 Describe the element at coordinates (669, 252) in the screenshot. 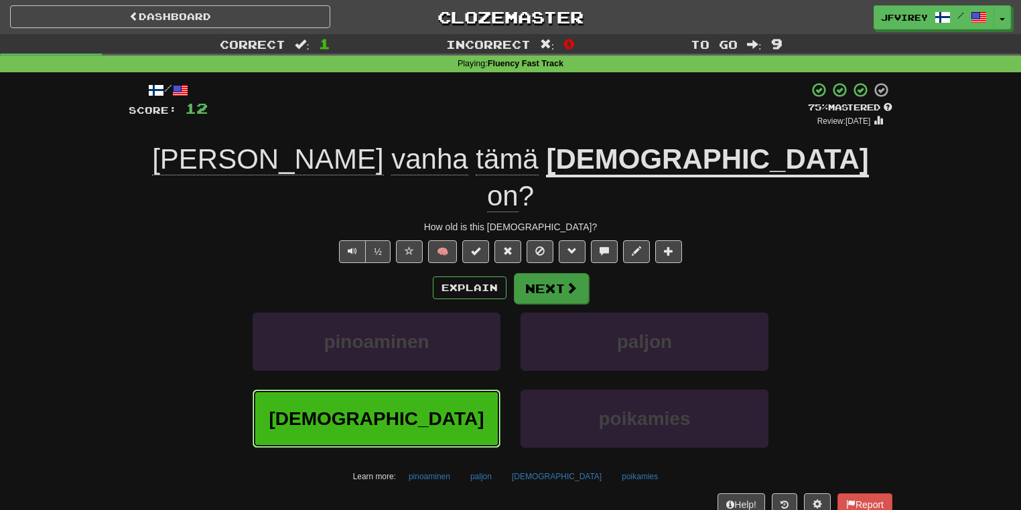

I see `button: Add to collection (alt+a)` at that location.